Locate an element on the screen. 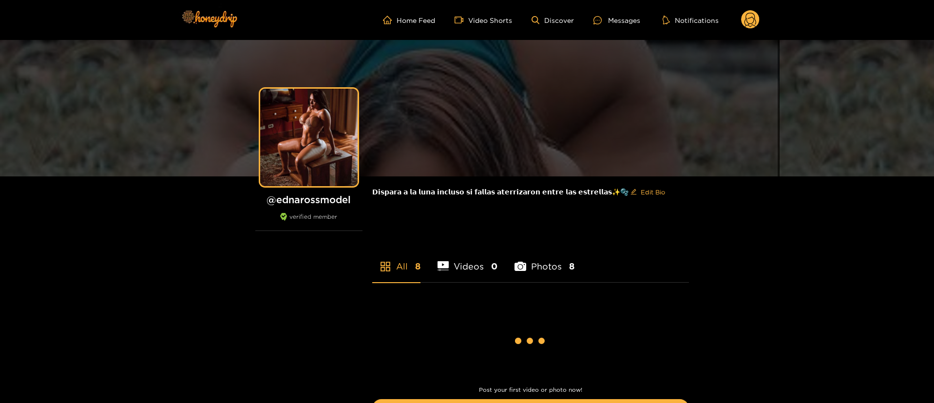 The width and height of the screenshot is (934, 403). span: edit is located at coordinates (634, 192).